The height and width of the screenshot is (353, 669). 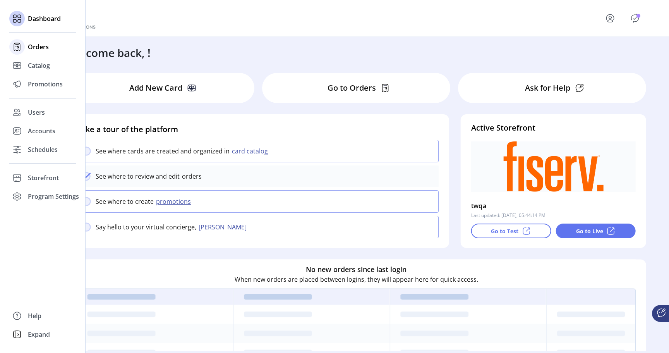 I want to click on span: Dashboard, so click(x=44, y=19).